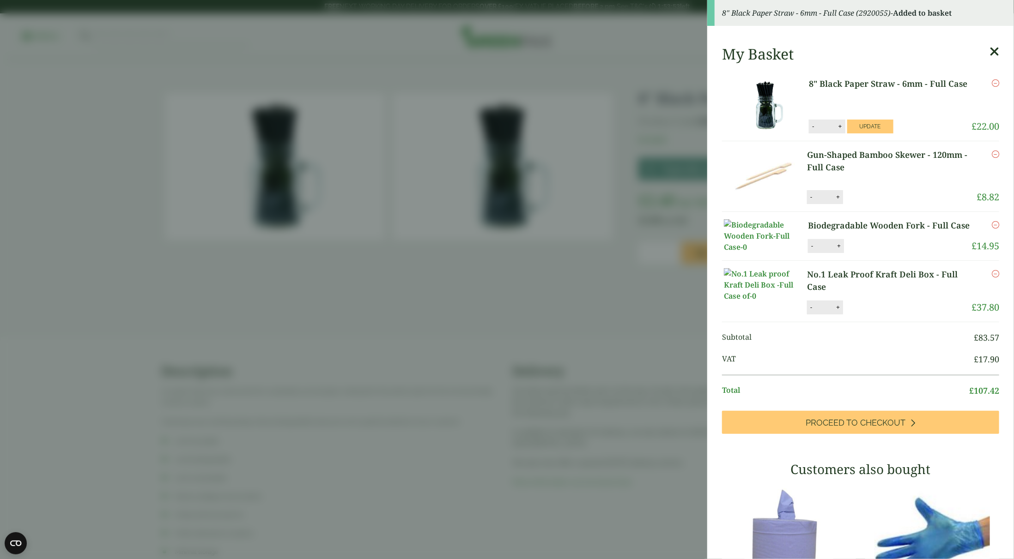  Describe the element at coordinates (889, 281) in the screenshot. I see `a: No.1 Leak Proof Kraft Deli Box - Full Case` at that location.